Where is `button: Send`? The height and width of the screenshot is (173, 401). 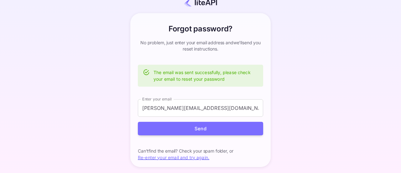
button: Send is located at coordinates (200, 128).